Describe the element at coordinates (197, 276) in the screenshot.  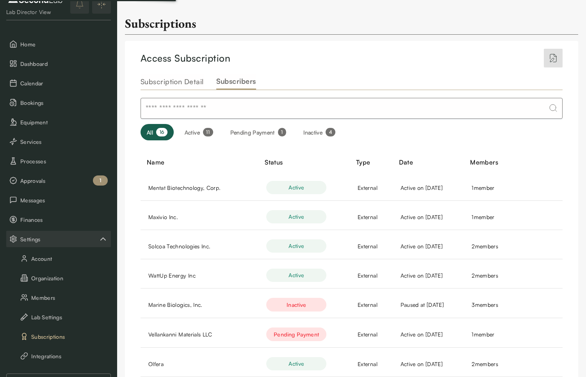
I see `div: WattUp Energy Inc` at that location.